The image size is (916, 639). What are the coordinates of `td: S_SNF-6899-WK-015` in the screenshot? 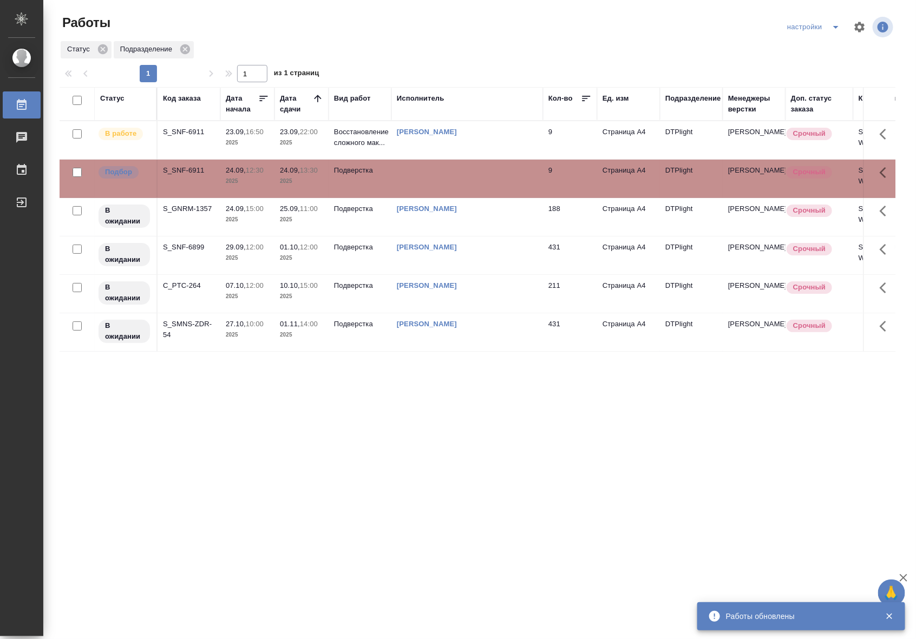 It's located at (884, 255).